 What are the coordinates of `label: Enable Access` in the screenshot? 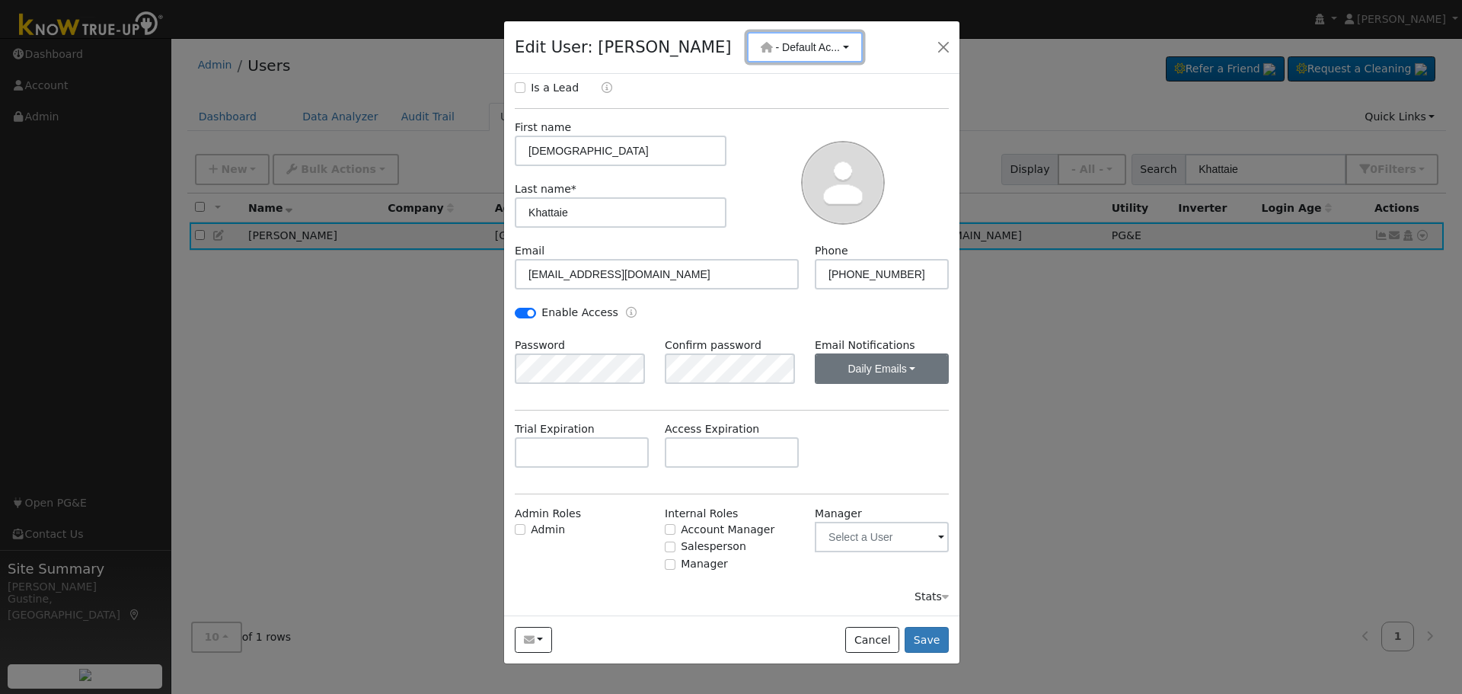 It's located at (580, 312).